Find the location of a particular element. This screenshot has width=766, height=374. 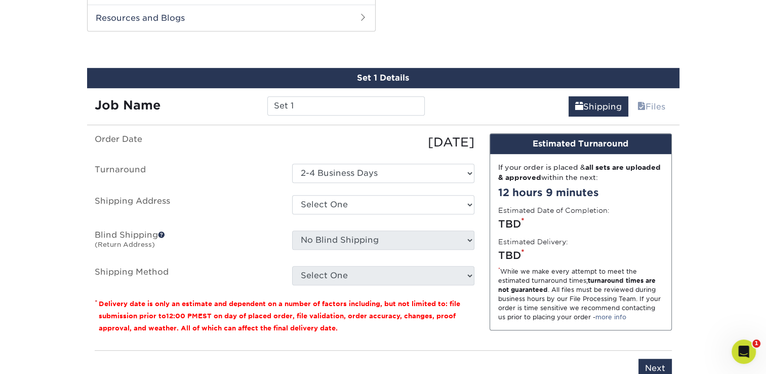

label: Order Date is located at coordinates (186, 142).